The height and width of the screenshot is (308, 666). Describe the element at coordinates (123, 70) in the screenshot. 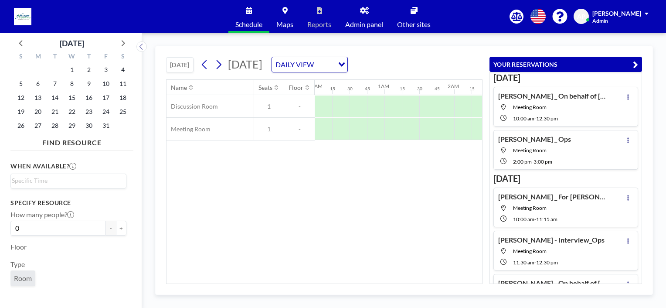

I see `span: Saturday, October 4, 2025` at that location.